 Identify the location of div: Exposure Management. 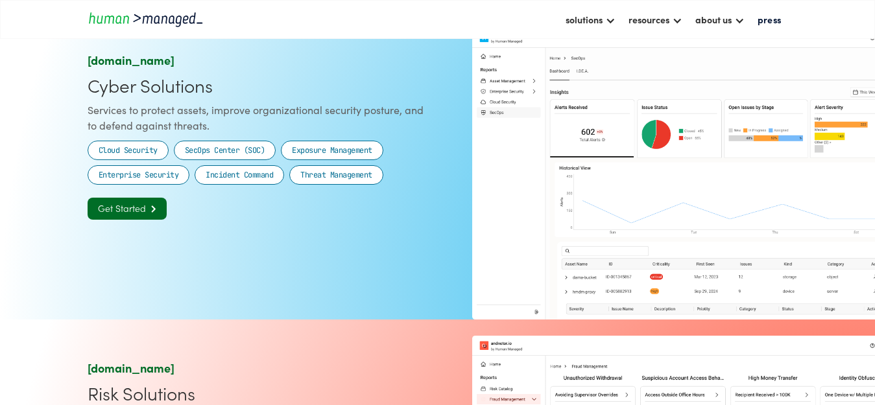
(332, 150).